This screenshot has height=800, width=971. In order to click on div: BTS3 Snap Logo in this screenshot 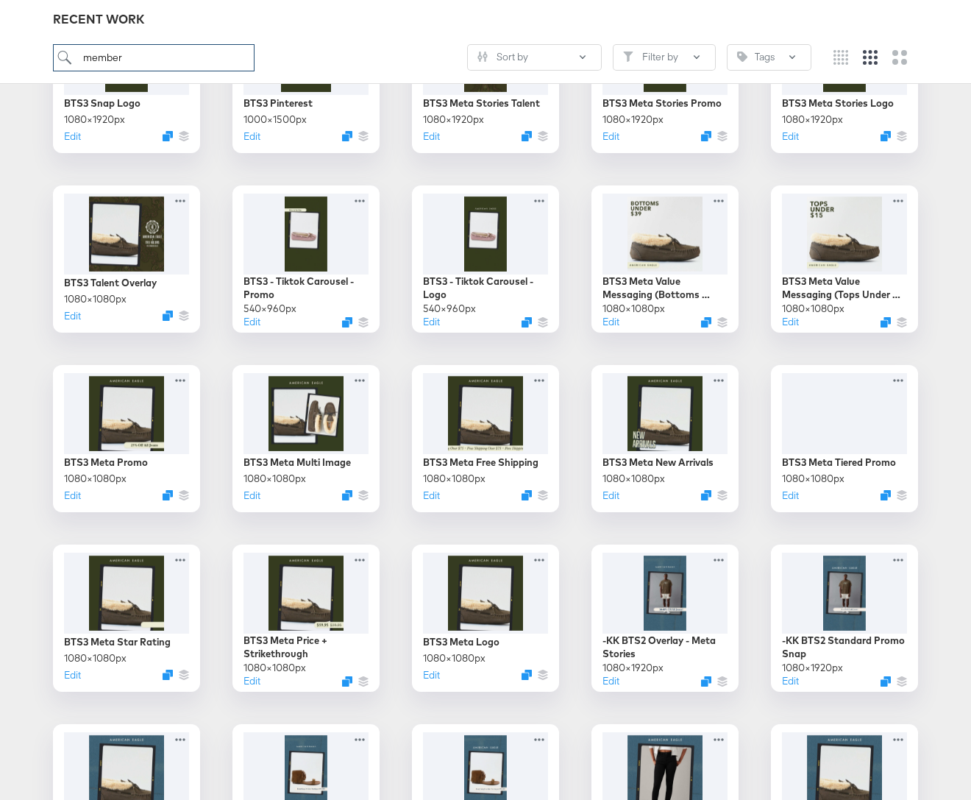, I will do `click(102, 103)`.